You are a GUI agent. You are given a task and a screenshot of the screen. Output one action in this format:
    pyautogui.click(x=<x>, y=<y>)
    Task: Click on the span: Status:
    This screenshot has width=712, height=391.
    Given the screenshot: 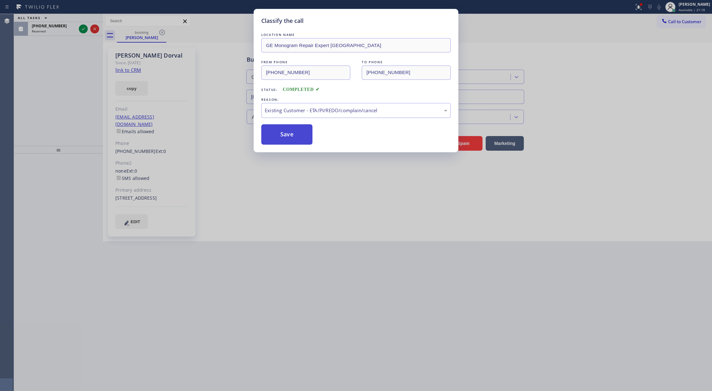 What is the action you would take?
    pyautogui.click(x=270, y=90)
    